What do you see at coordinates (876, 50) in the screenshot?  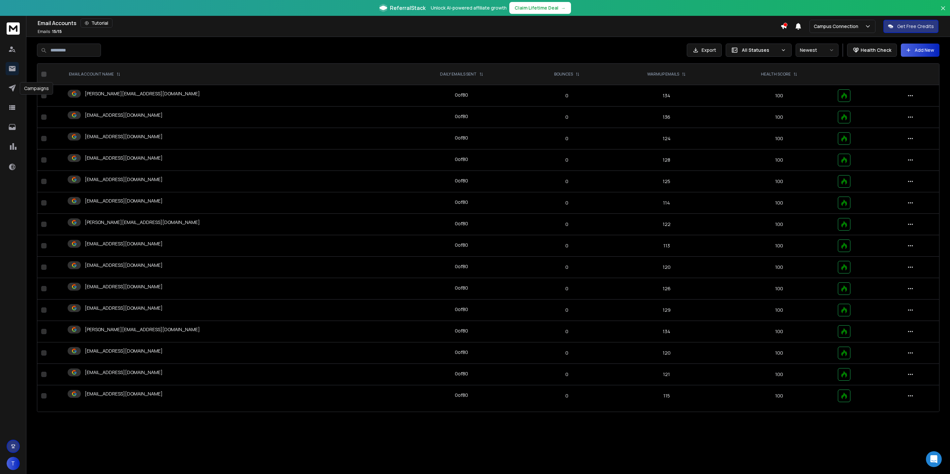 I see `p: Health Check` at bounding box center [876, 50].